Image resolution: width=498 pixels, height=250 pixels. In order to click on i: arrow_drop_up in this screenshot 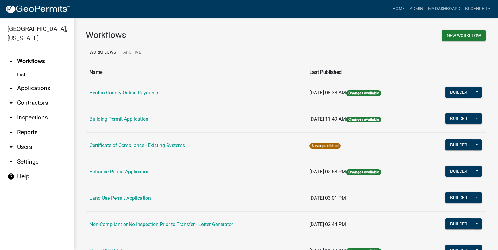, I will do `click(11, 61)`.